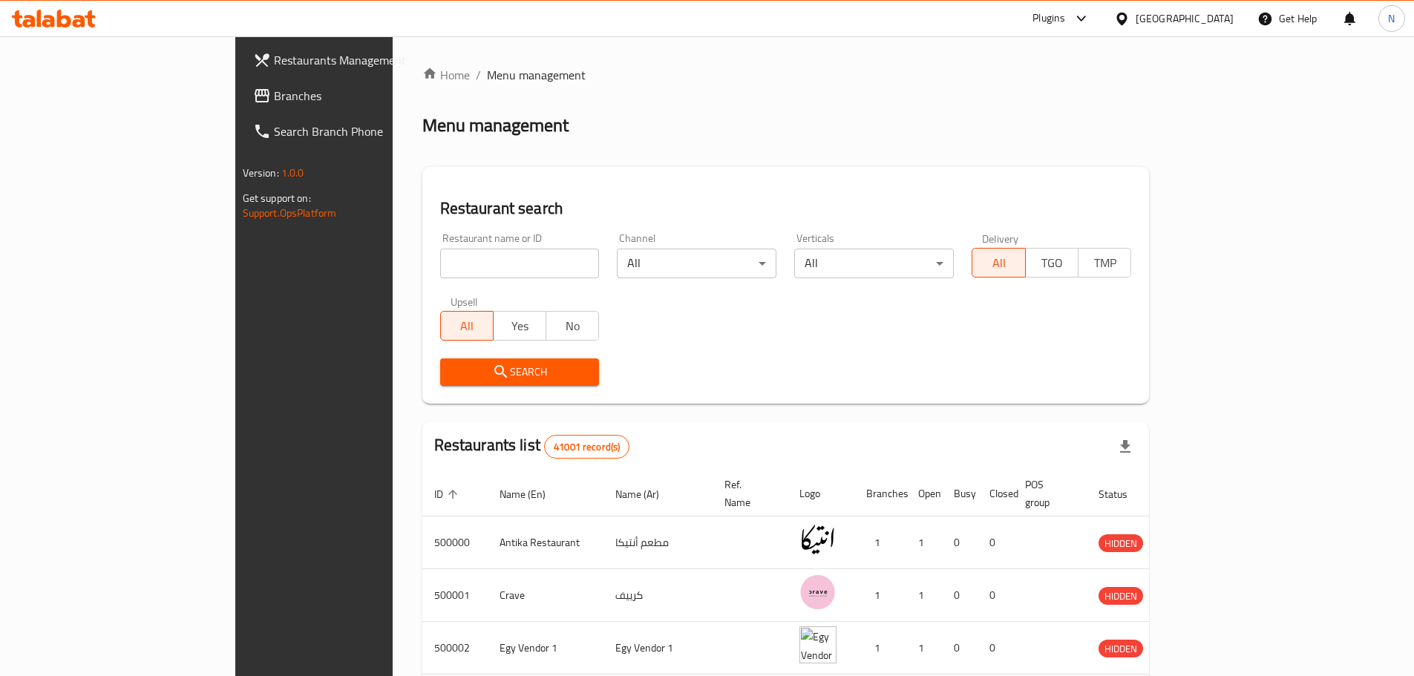  Describe the element at coordinates (1046, 493) in the screenshot. I see `span: POS group` at that location.